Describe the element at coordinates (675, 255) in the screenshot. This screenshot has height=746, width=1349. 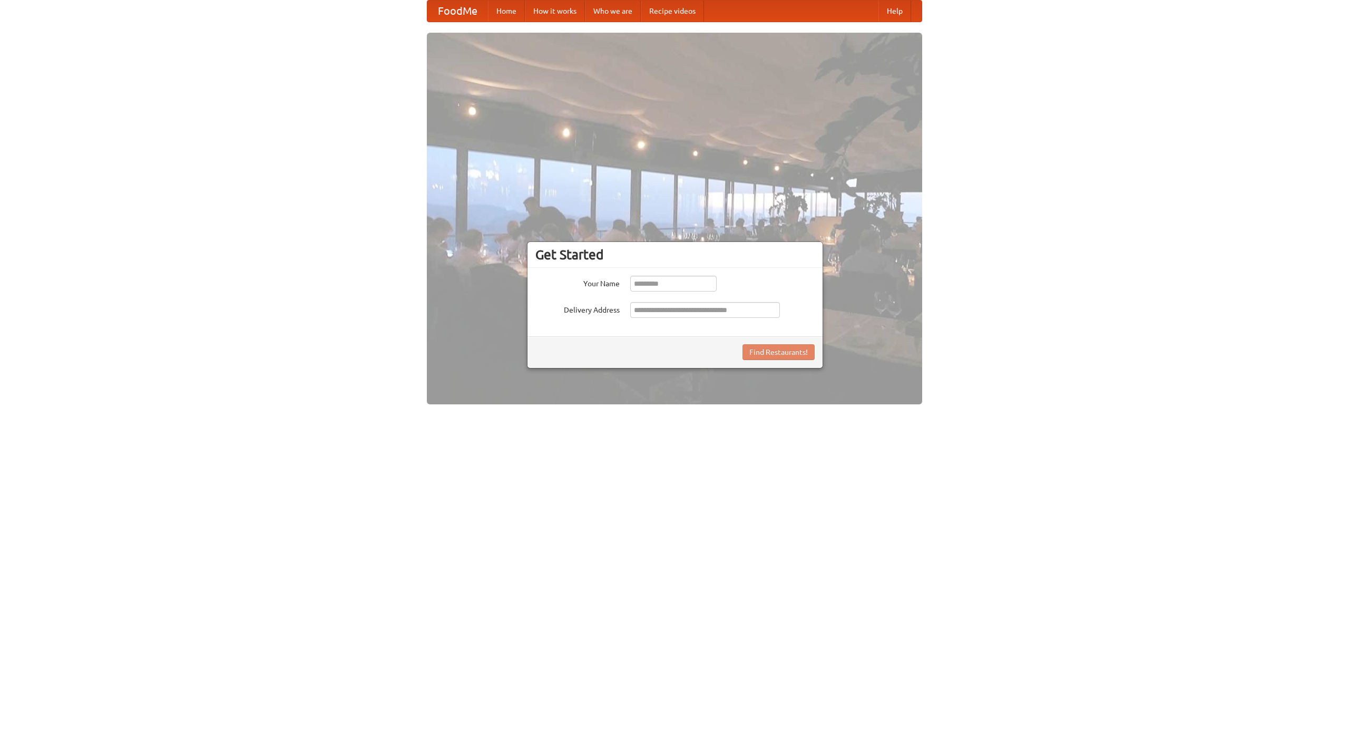
I see `h3: Get Started` at that location.